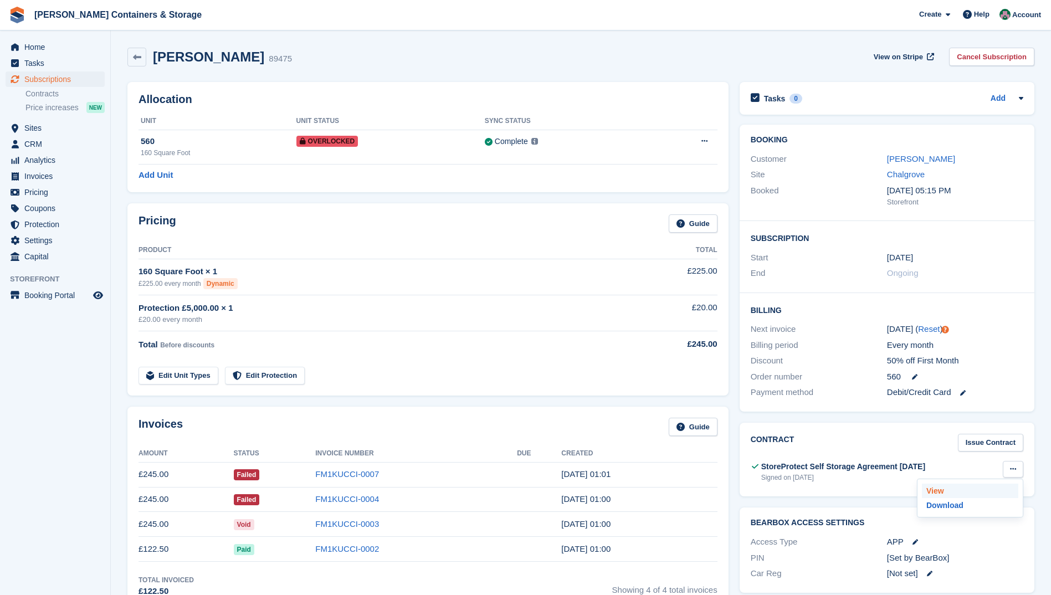 The image size is (1051, 595). What do you see at coordinates (893, 377) in the screenshot?
I see `span: 560` at bounding box center [893, 377].